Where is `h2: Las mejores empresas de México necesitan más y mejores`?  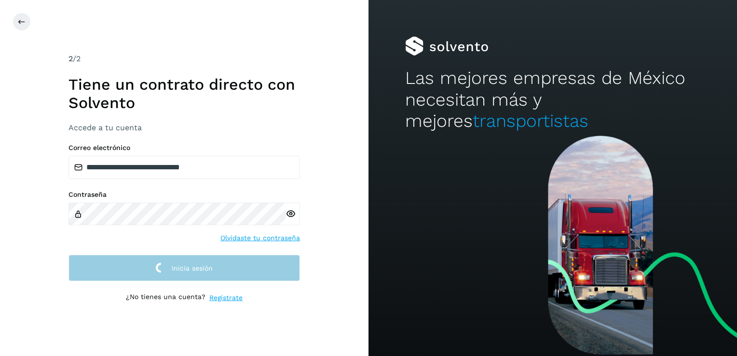 h2: Las mejores empresas de México necesitan más y mejores is located at coordinates (553, 99).